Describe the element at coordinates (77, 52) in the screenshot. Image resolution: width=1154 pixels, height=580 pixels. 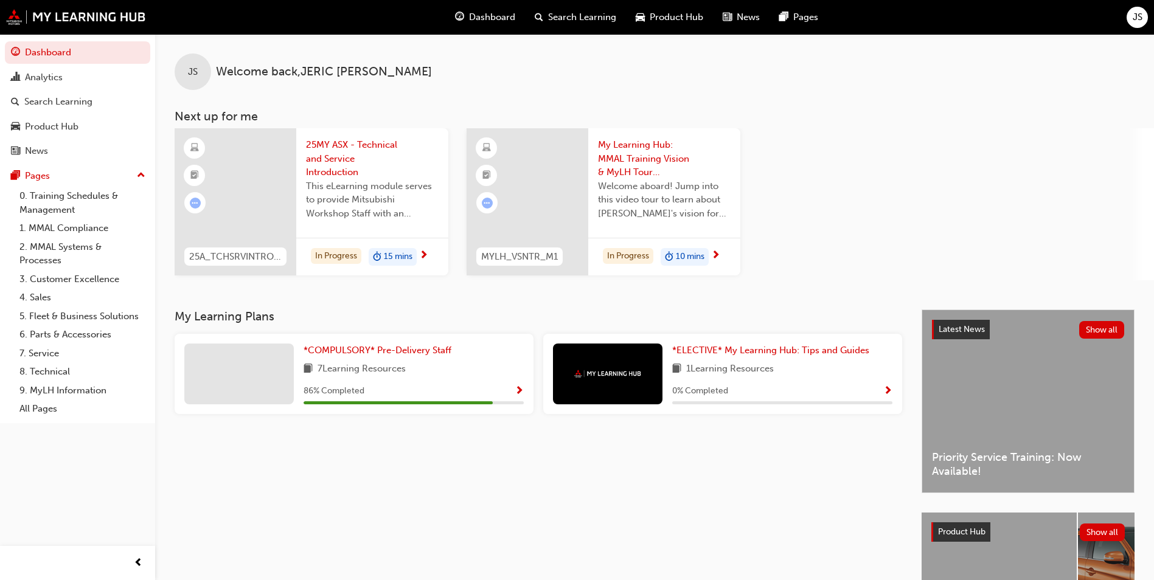
I see `a: Dashboard` at that location.